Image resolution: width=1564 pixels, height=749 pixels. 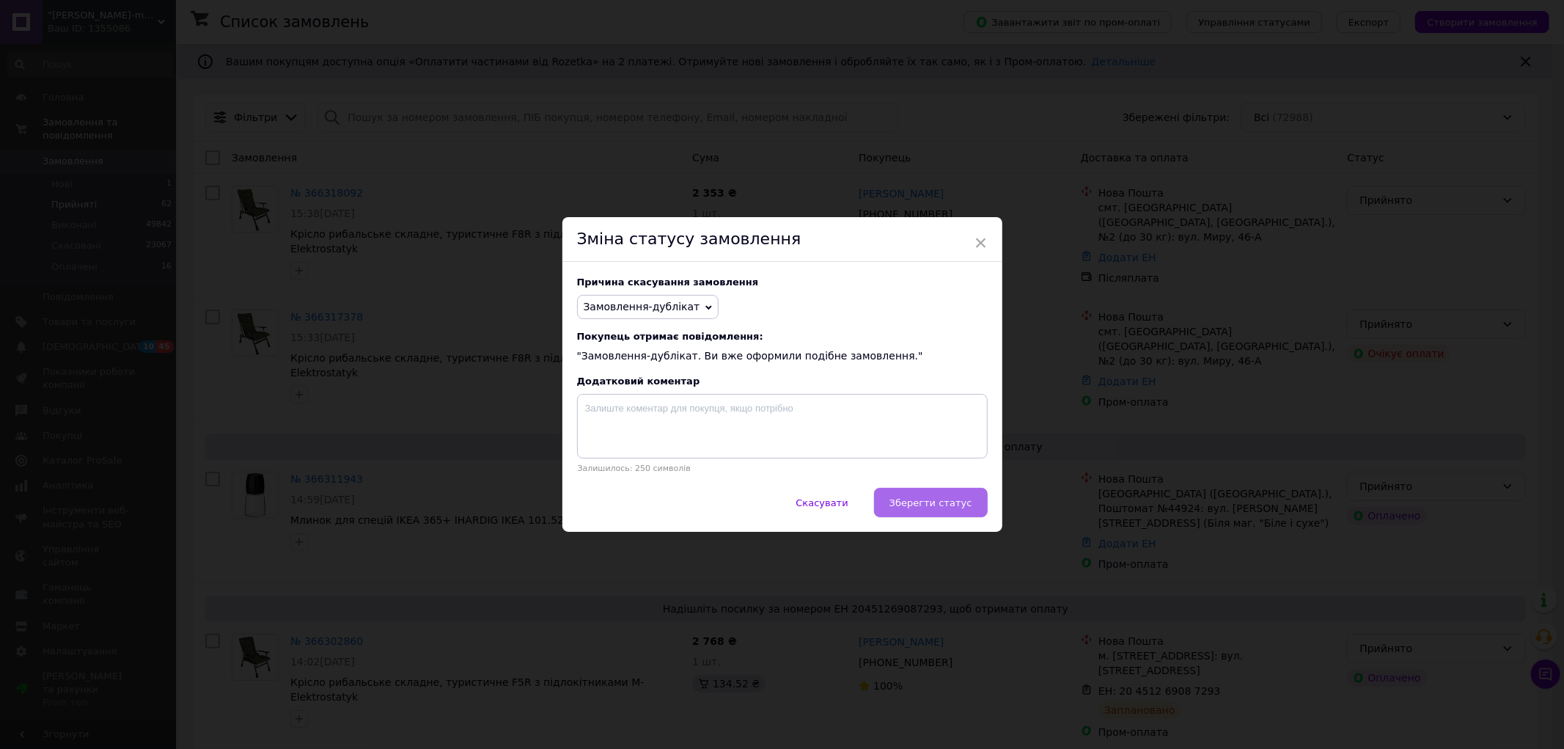 What do you see at coordinates (821, 502) in the screenshot?
I see `button: Скасувати` at bounding box center [821, 502].